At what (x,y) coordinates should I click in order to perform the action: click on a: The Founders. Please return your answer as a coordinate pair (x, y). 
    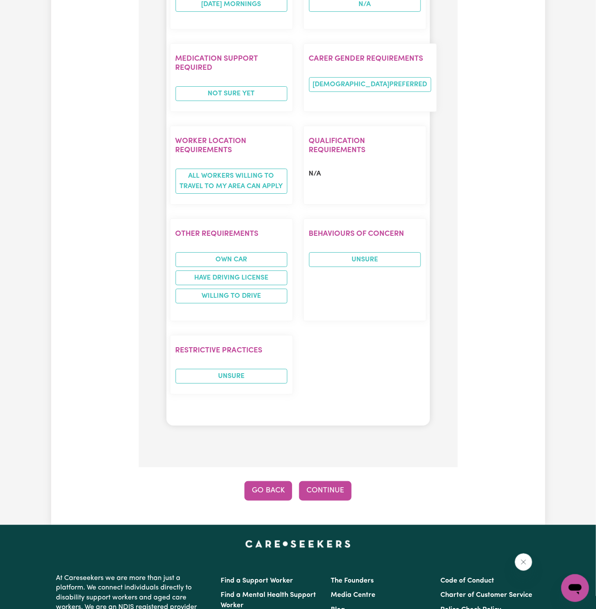
    Looking at the image, I should click on (352, 581).